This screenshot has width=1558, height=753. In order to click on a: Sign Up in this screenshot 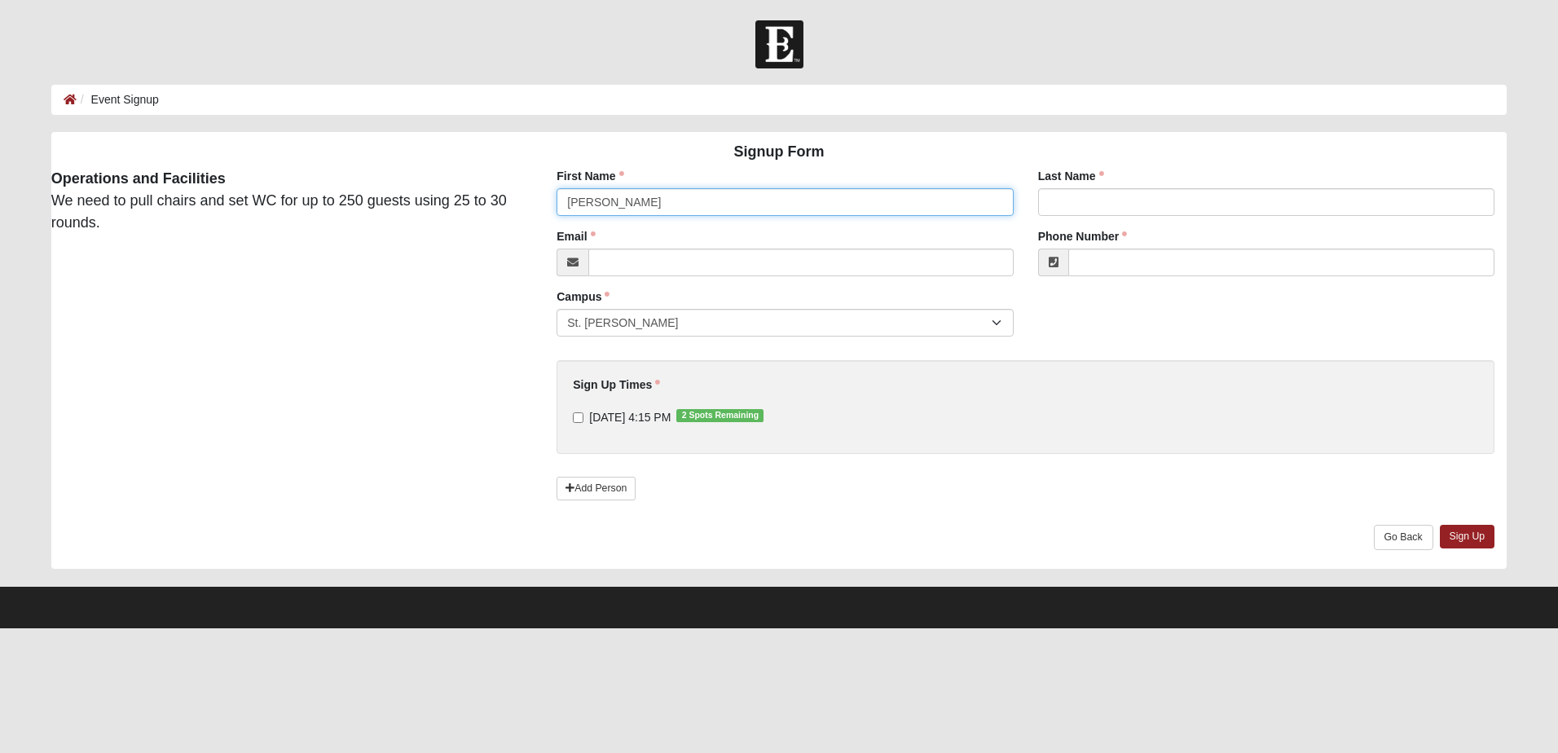, I will do `click(1467, 536)`.